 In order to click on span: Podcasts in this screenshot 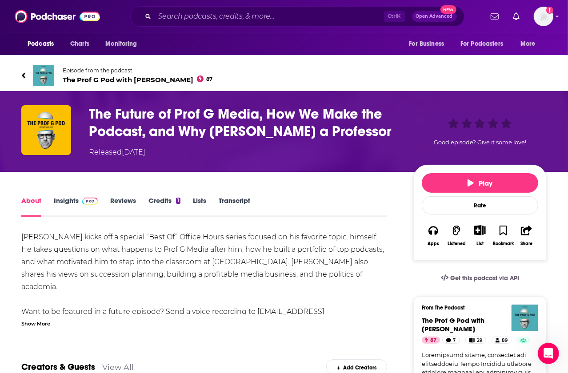, I will do `click(40, 44)`.